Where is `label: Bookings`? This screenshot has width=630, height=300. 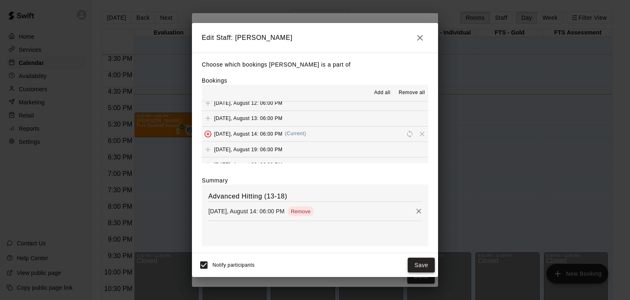 label: Bookings is located at coordinates (215, 80).